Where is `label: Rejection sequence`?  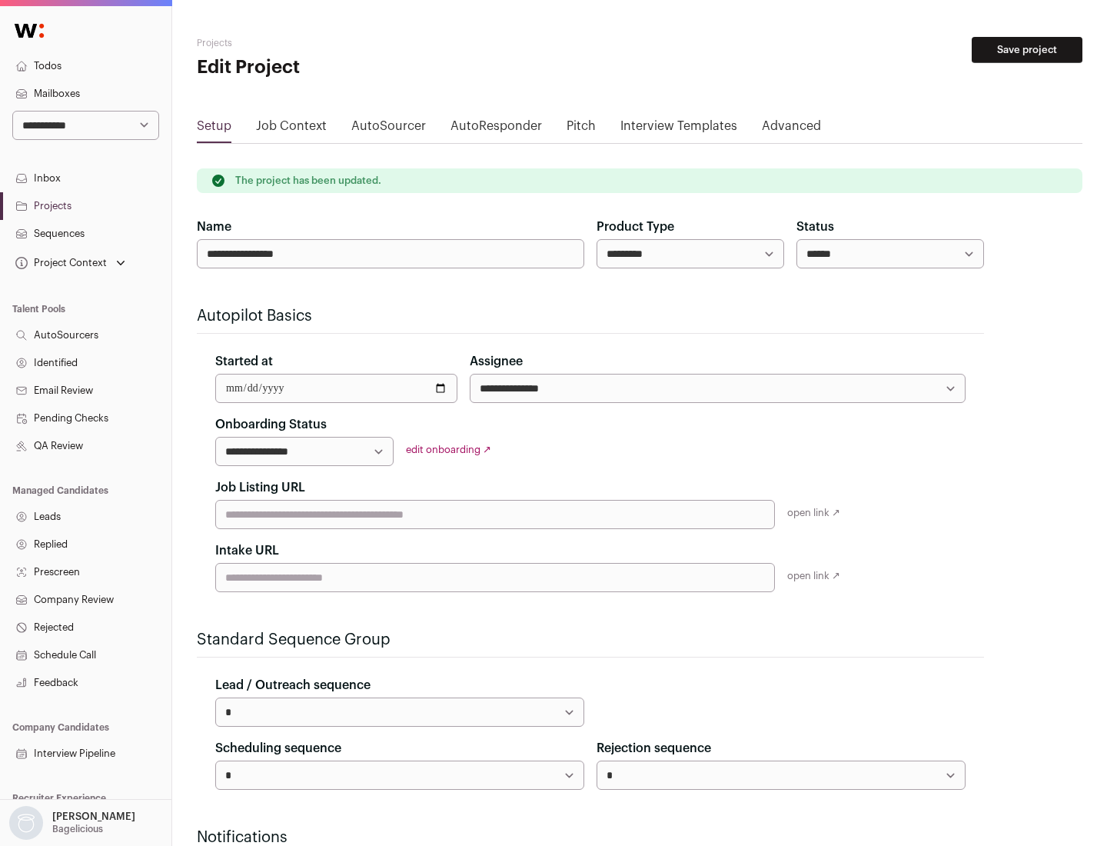 label: Rejection sequence is located at coordinates (653, 748).